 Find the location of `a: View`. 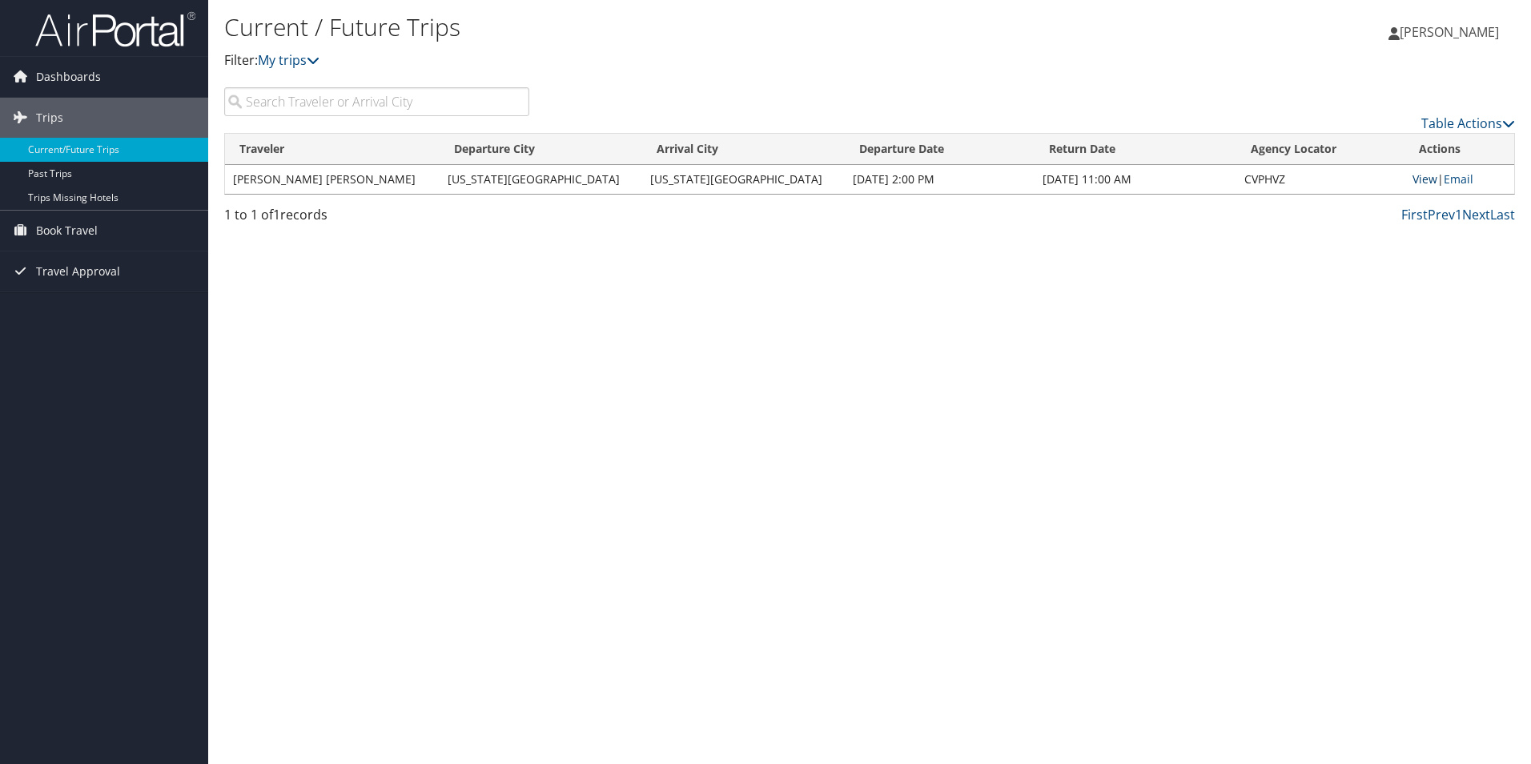

a: View is located at coordinates (1425, 179).